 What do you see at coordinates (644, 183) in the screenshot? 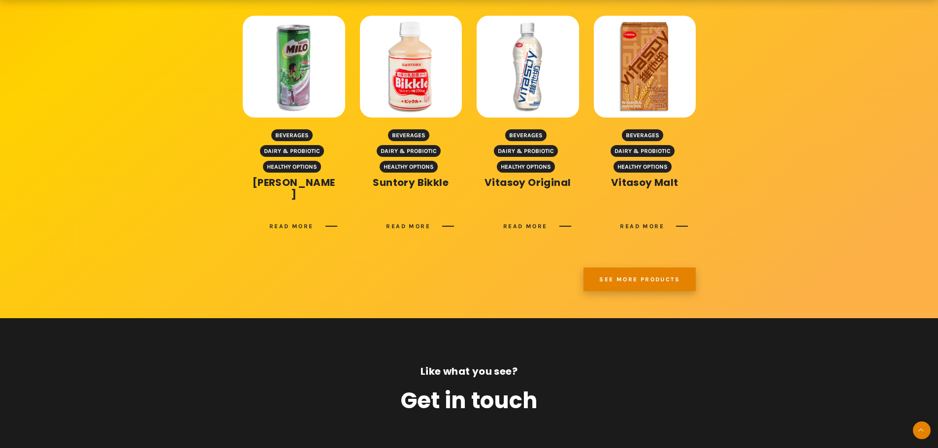
I see `a: Vitasoy Malt` at bounding box center [644, 183].